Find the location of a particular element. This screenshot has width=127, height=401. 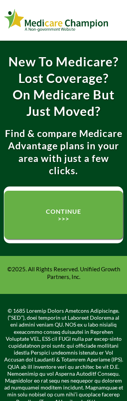

span: CONTINUE >>> is located at coordinates (64, 215).